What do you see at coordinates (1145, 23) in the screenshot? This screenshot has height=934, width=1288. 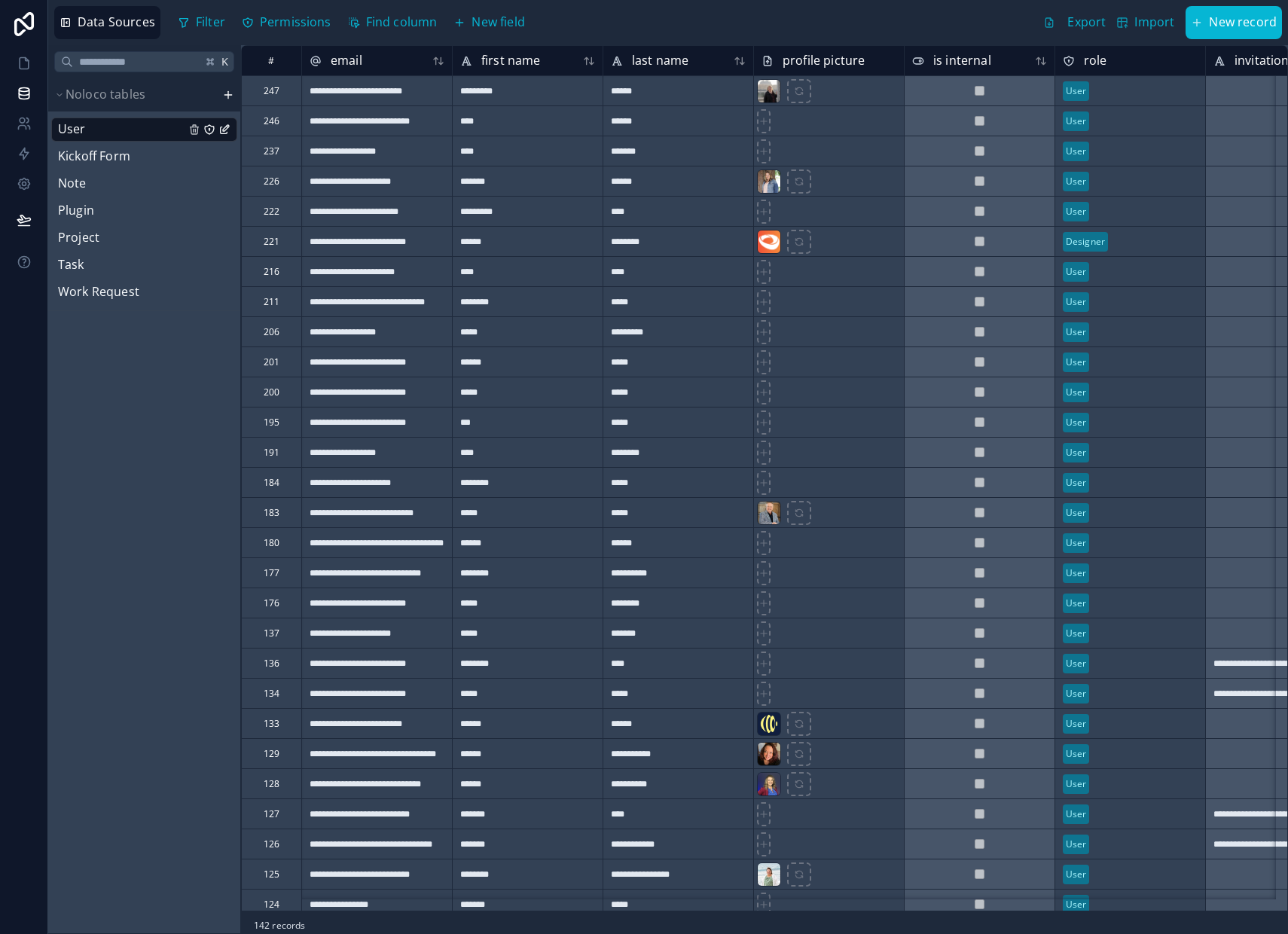 I see `button: Import` at bounding box center [1145, 23].